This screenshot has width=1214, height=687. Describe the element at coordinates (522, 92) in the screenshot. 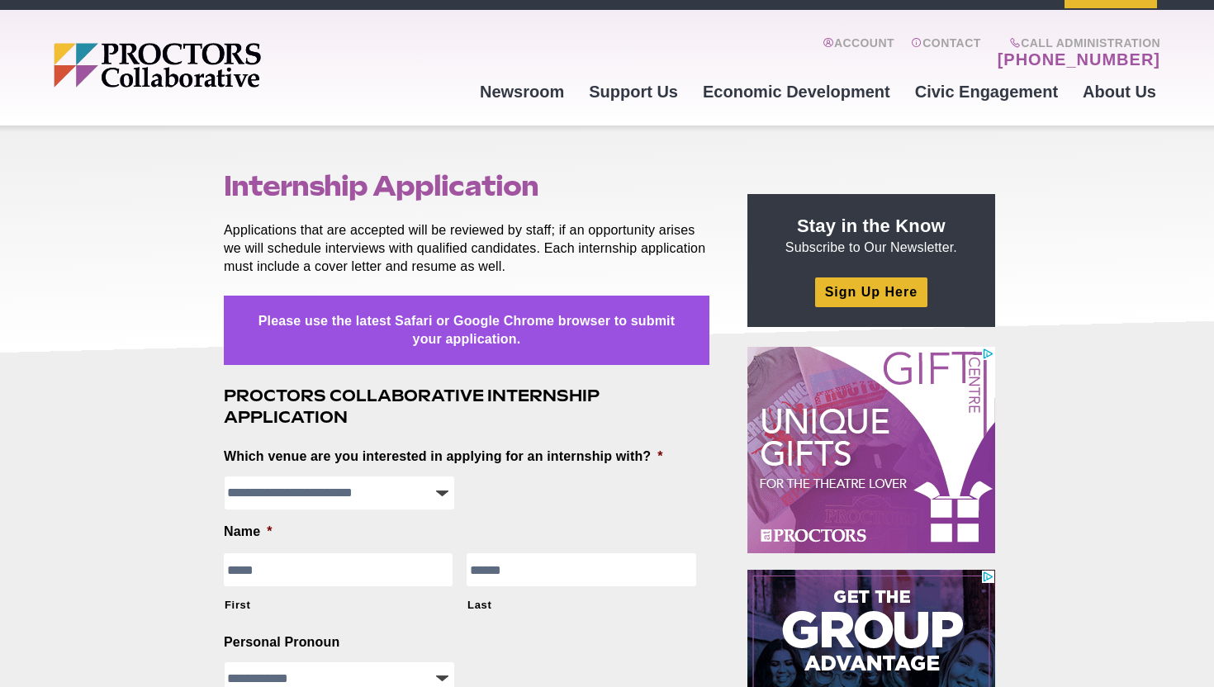

I see `a: Newsroom` at that location.